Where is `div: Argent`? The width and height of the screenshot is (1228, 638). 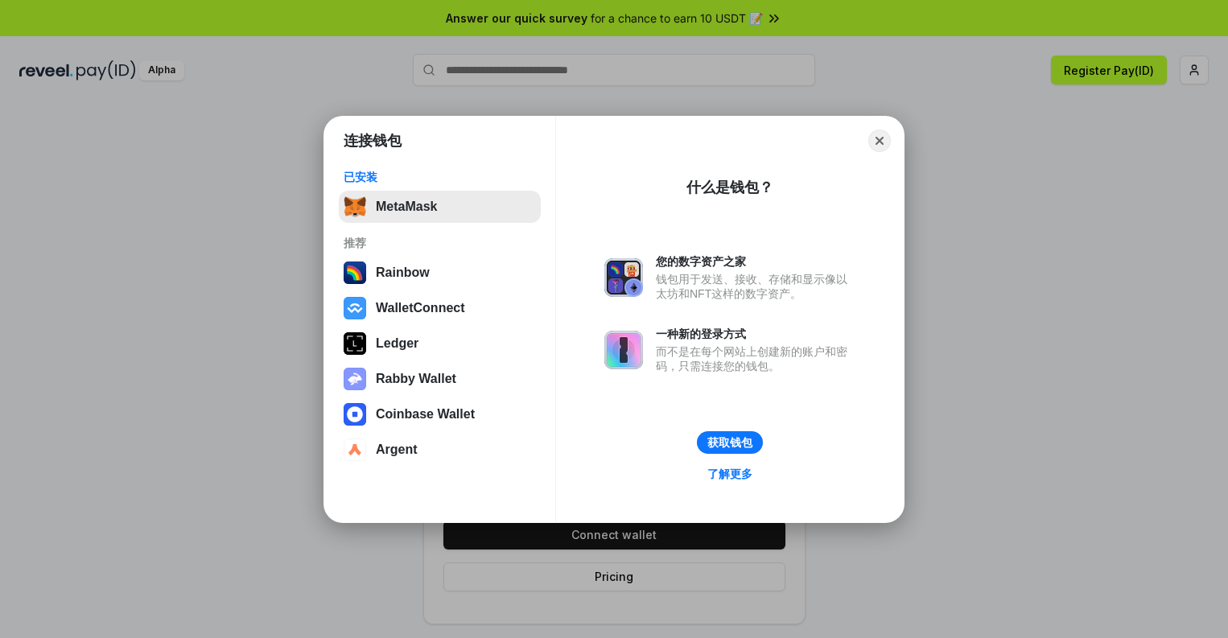 div: Argent is located at coordinates (397, 450).